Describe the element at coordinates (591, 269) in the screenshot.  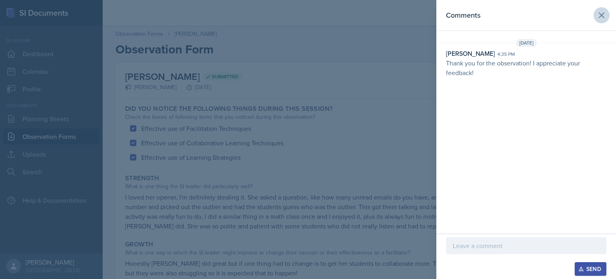
I see `button: Send` at that location.